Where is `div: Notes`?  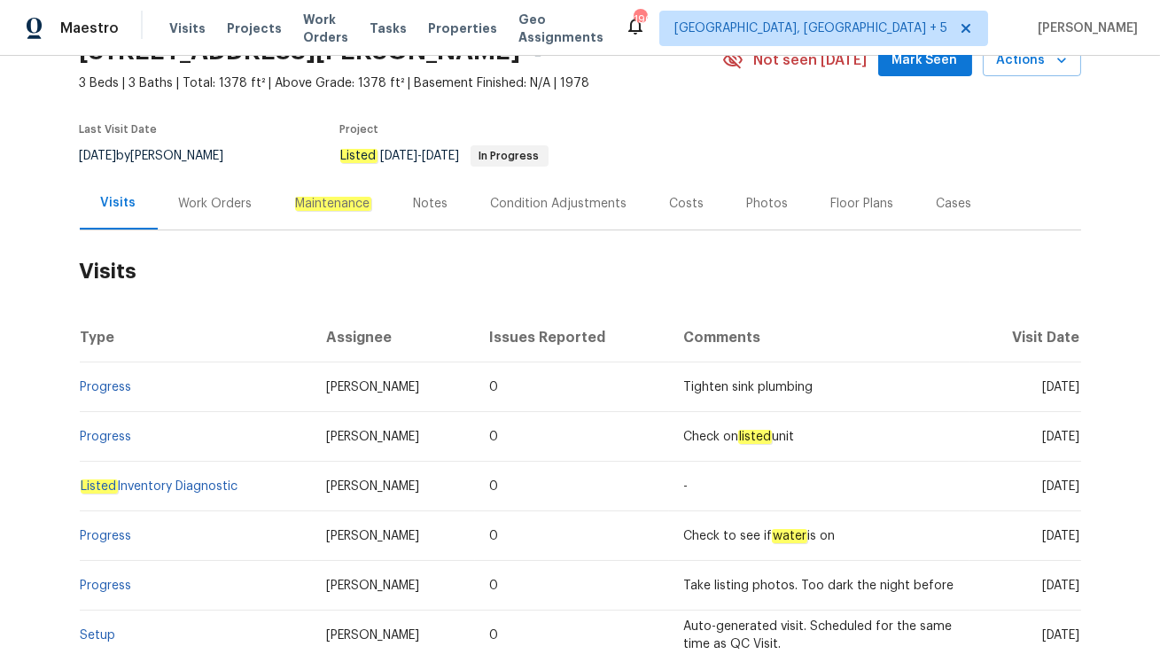 div: Notes is located at coordinates (431, 204).